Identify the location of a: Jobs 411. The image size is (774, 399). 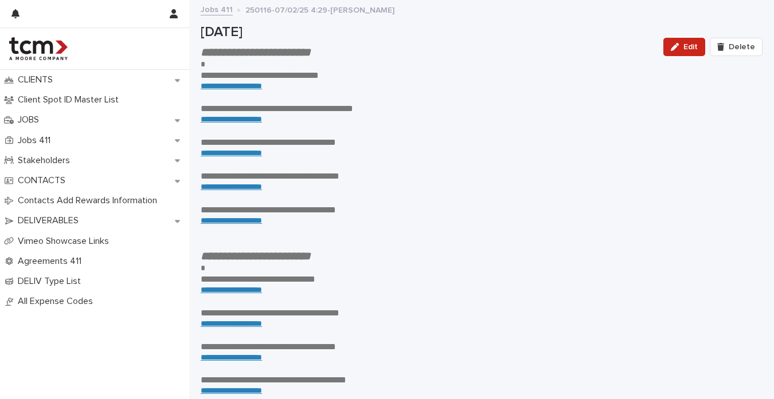
(217, 9).